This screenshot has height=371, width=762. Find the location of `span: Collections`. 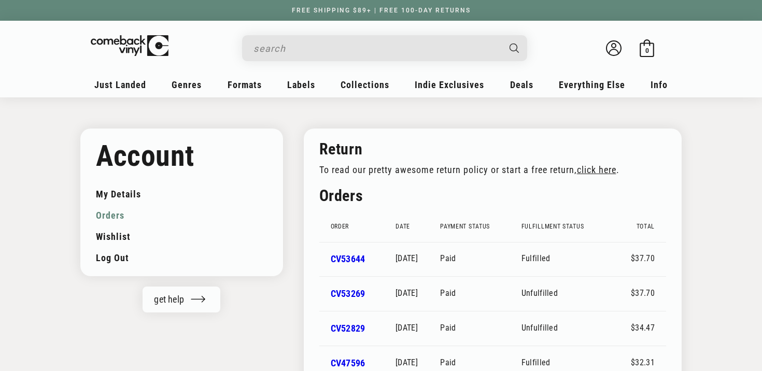

span: Collections is located at coordinates (365, 85).